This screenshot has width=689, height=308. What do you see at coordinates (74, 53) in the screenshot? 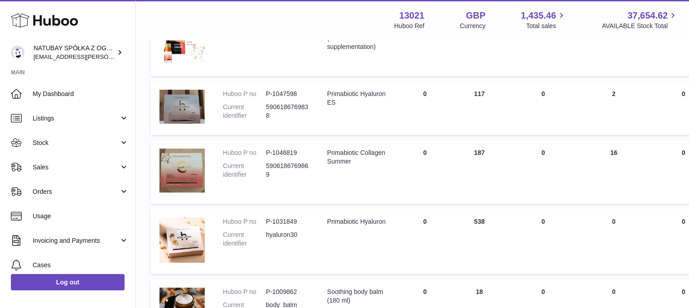
I see `div: NATUBAY SPÓŁKA Z OGRANICZONĄ ODPOWIEDZIALNOŚCIĄ` at bounding box center [74, 53].